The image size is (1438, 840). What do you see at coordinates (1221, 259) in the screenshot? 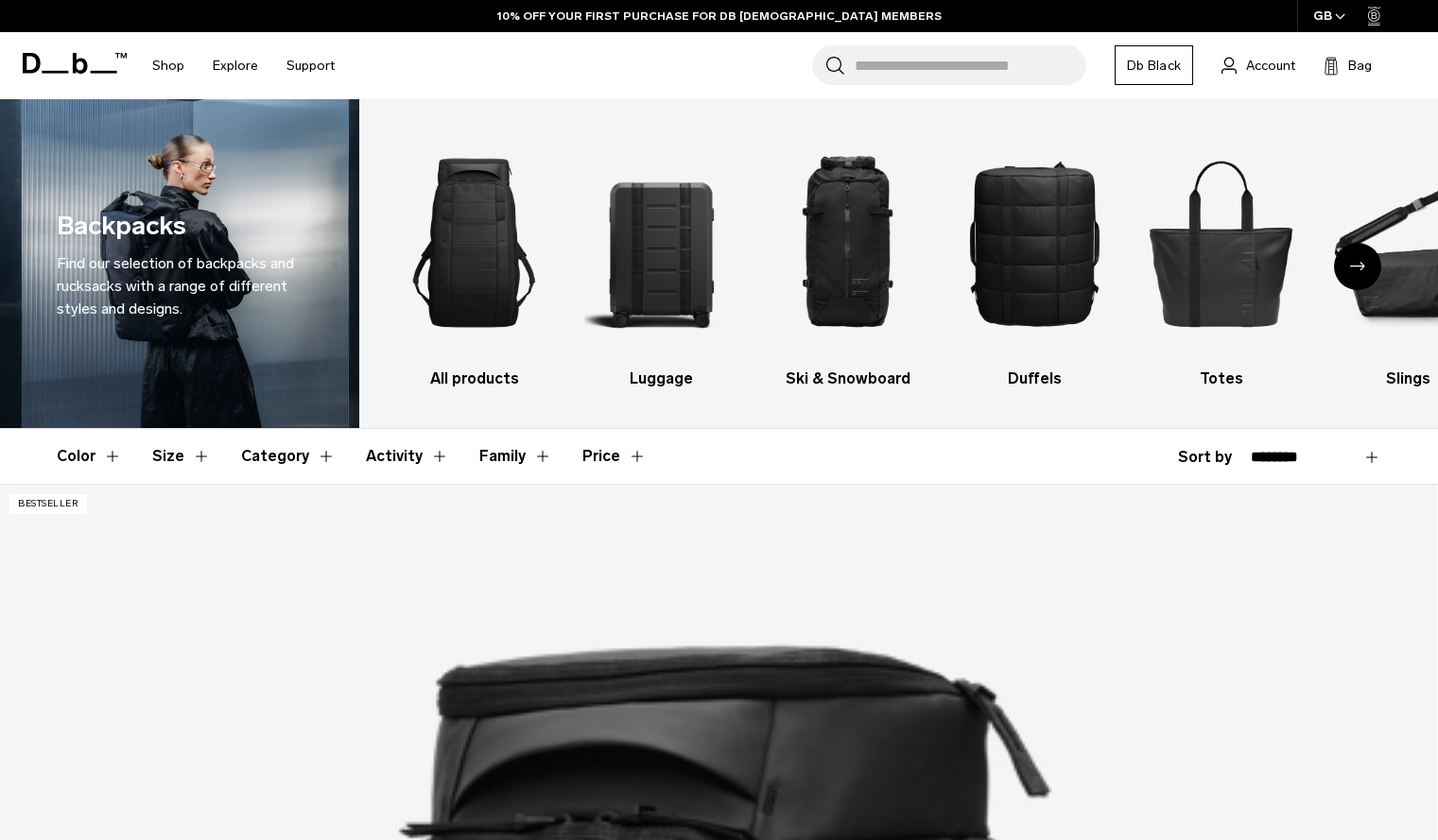
I see `a: Db Totes` at bounding box center [1221, 259].